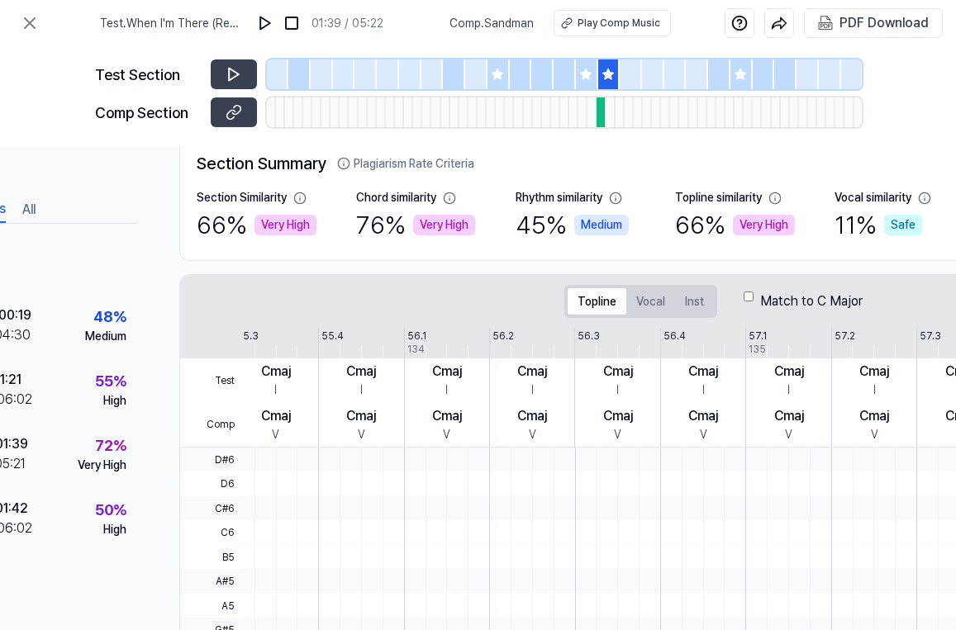  I want to click on div: 56.2, so click(503, 336).